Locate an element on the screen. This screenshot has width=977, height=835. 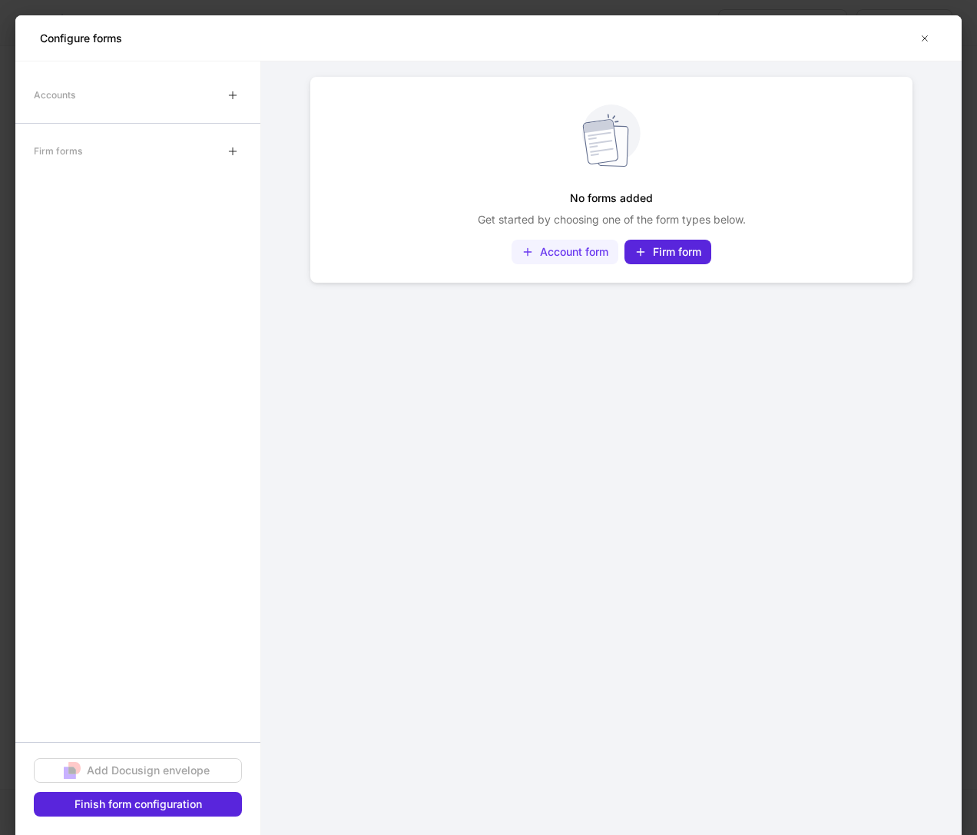
button: Account form is located at coordinates (564, 252).